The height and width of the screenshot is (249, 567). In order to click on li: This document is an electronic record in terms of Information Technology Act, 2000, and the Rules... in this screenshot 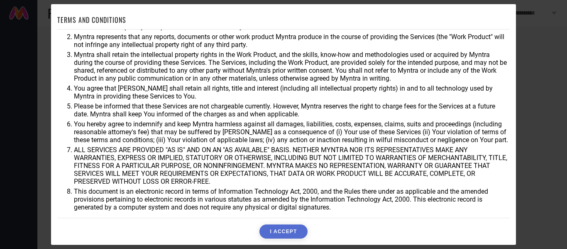, I will do `click(292, 199)`.